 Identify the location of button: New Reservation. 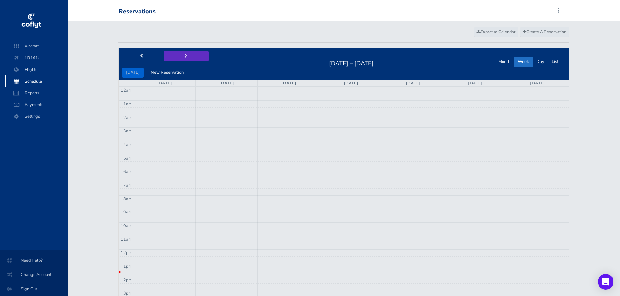
(167, 73).